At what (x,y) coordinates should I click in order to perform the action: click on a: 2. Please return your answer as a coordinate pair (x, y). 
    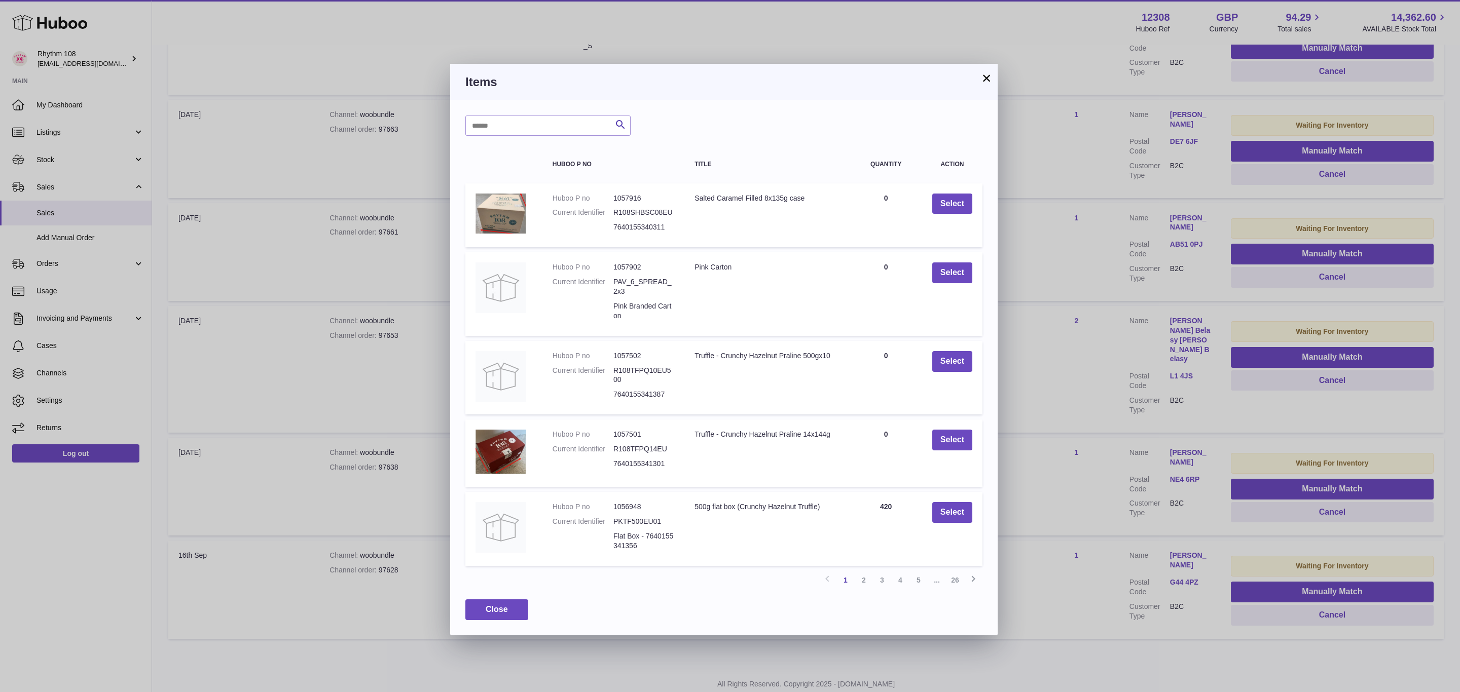
    Looking at the image, I should click on (864, 580).